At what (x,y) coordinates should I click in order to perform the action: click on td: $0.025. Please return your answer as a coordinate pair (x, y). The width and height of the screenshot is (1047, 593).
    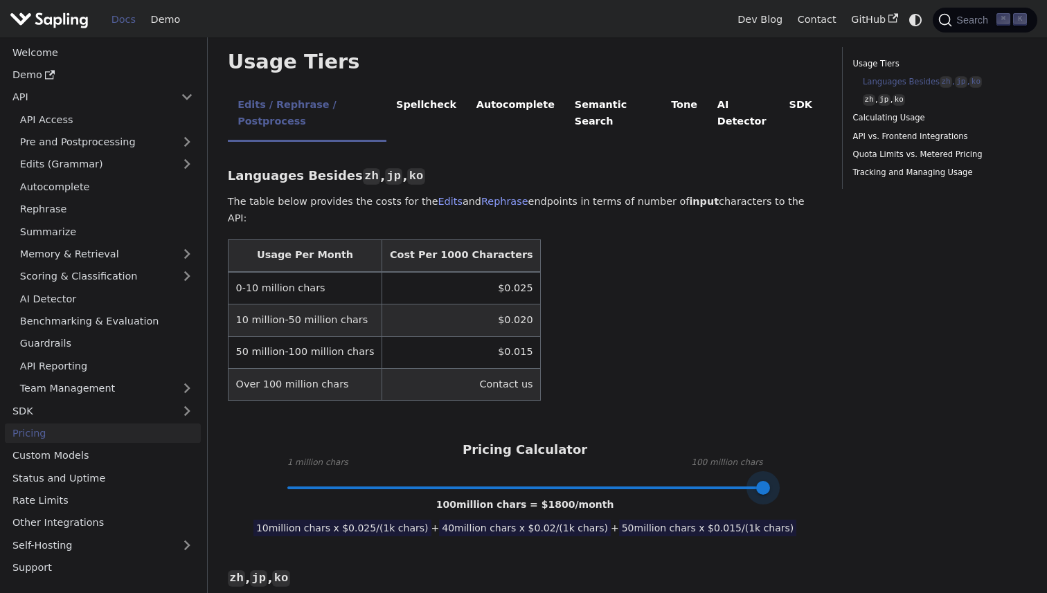
    Looking at the image, I should click on (461, 288).